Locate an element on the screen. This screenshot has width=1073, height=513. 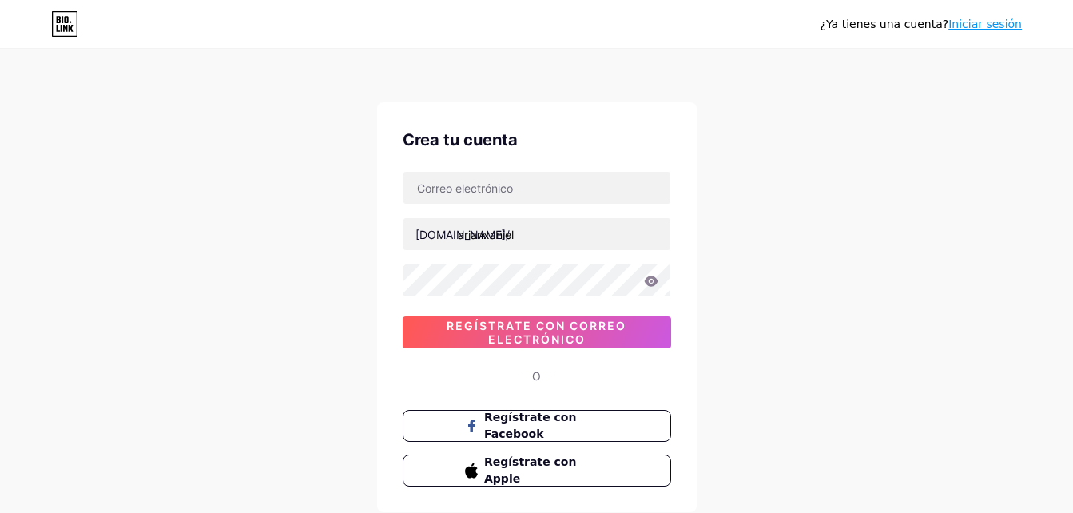
span: Regístrate con Facebook is located at coordinates (546, 426).